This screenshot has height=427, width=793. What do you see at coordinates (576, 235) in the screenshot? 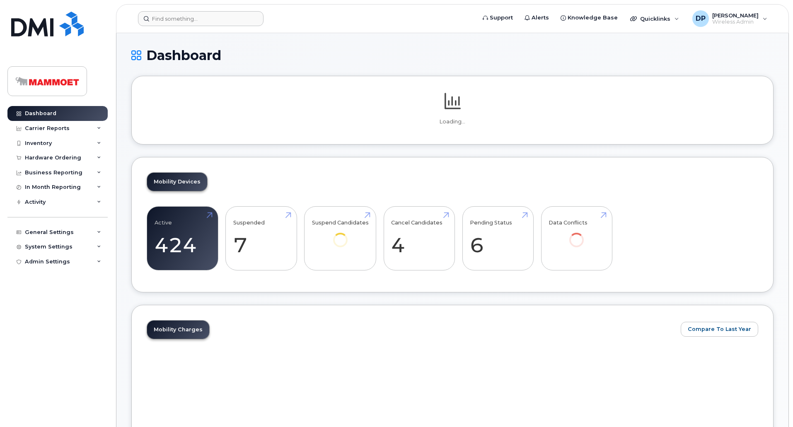
I see `a: Data Conflicts` at bounding box center [576, 235].